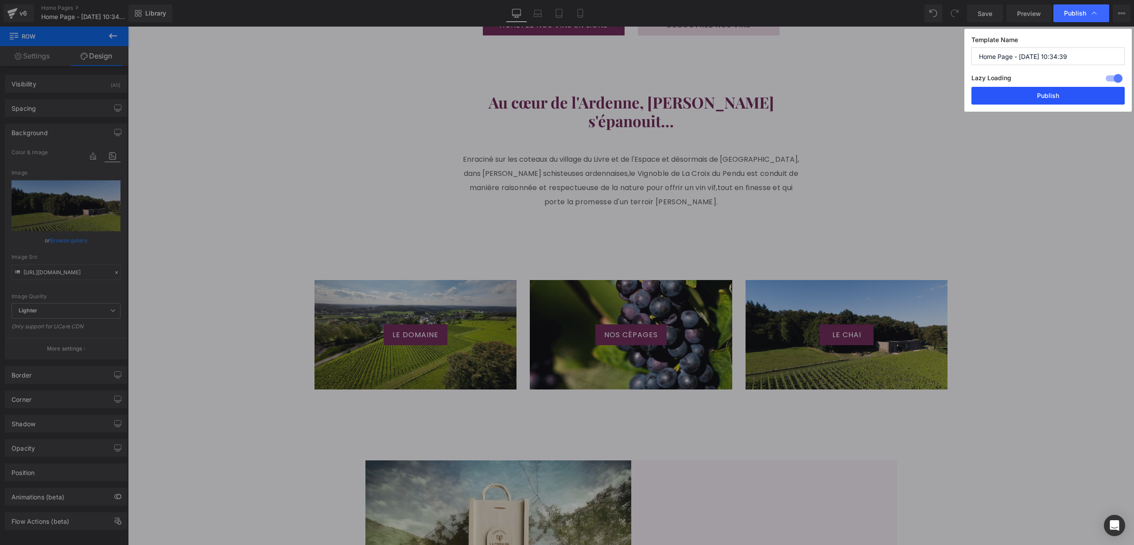 This screenshot has height=545, width=1134. Describe the element at coordinates (1075, 13) in the screenshot. I see `span: Publish` at that location.